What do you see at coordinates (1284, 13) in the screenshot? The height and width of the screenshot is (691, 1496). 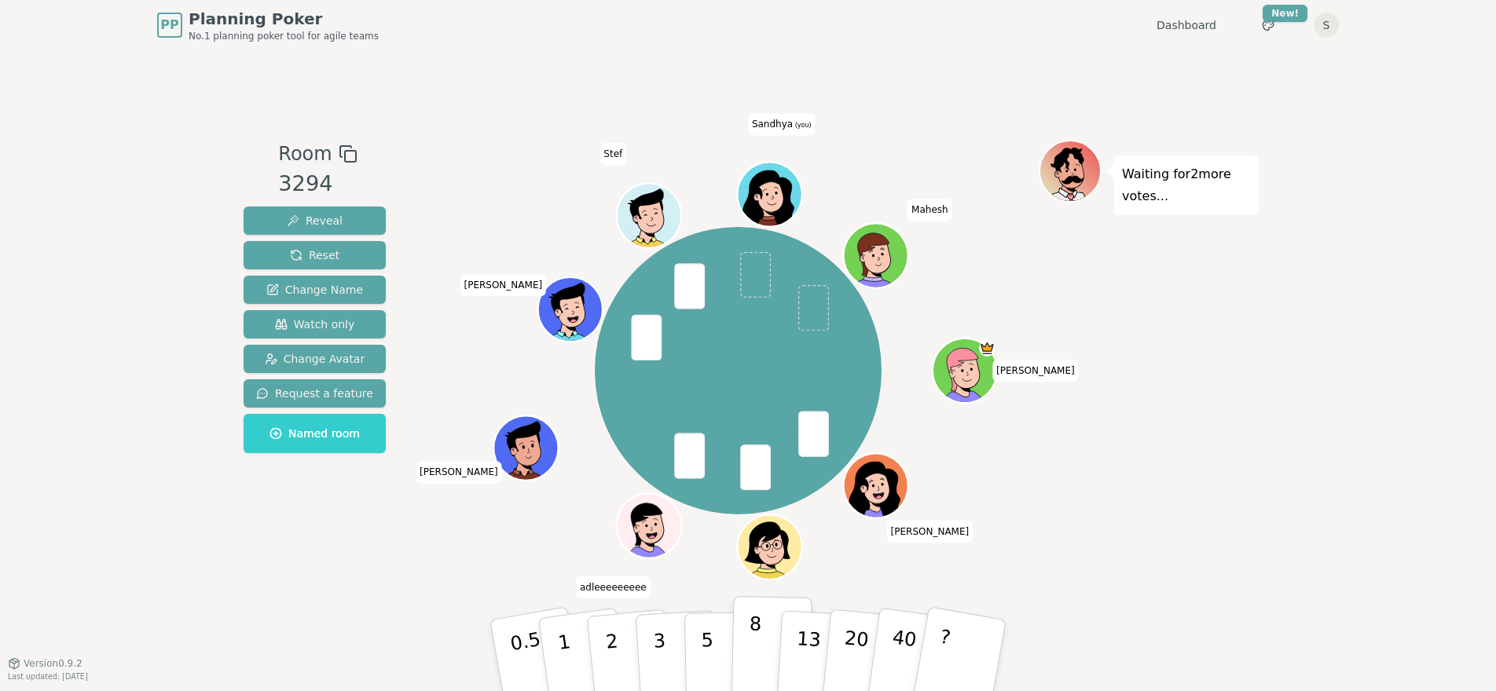 I see `div: New!` at bounding box center [1284, 13].